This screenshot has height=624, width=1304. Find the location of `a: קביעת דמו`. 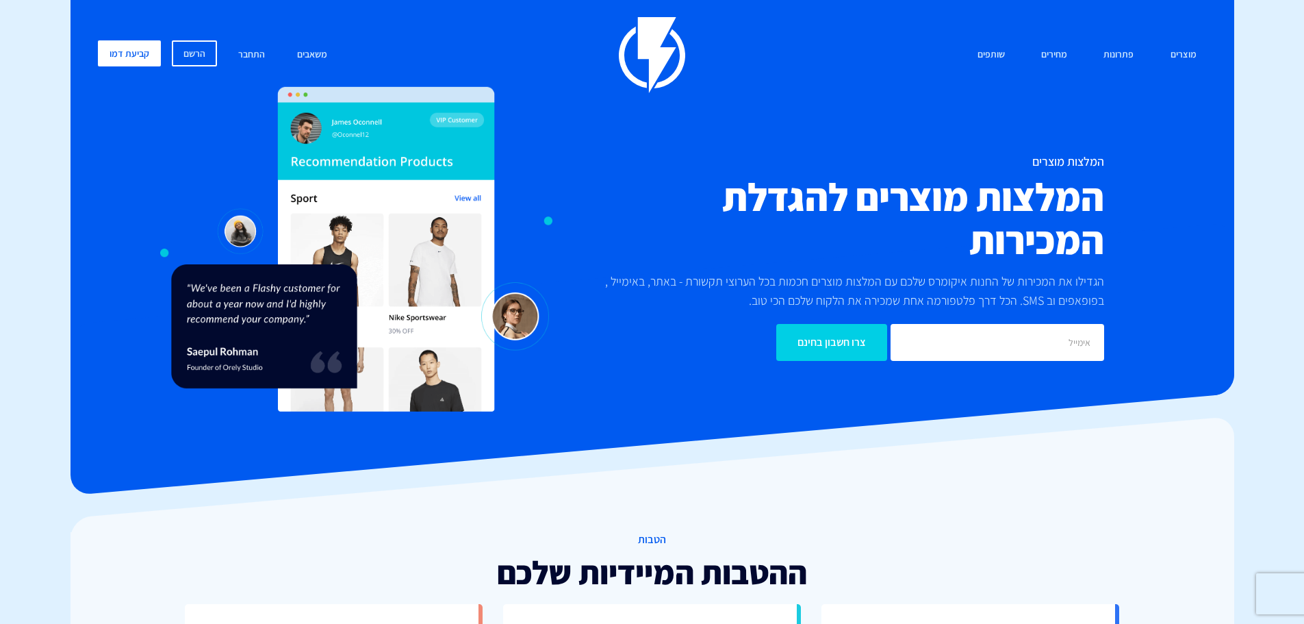

a: קביעת דמו is located at coordinates (129, 53).